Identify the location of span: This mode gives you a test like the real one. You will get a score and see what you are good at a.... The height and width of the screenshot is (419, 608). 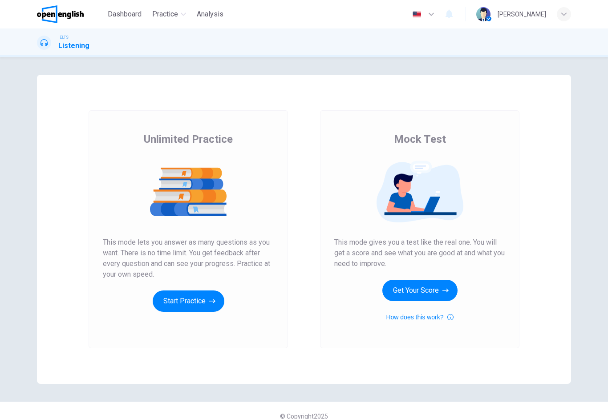
(420, 253).